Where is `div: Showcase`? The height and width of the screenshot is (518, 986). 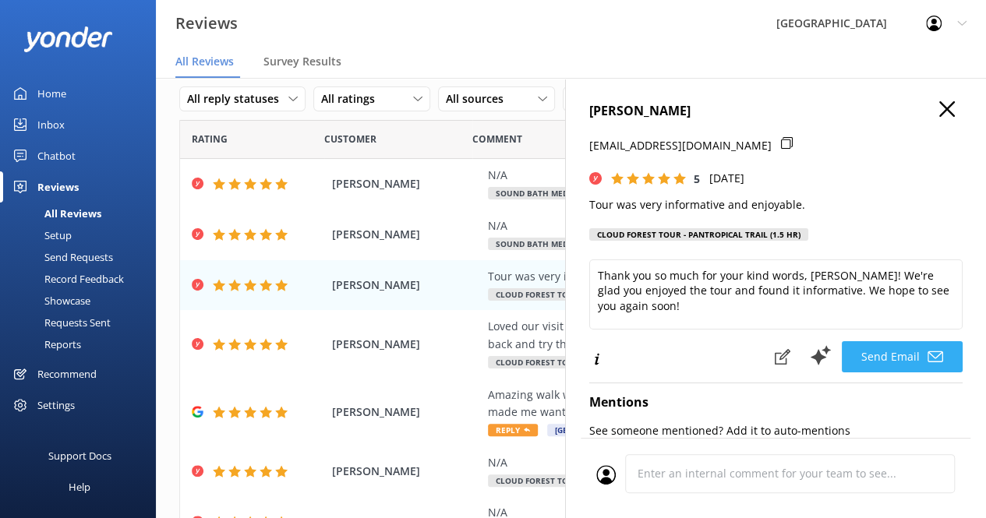
div: Showcase is located at coordinates (50, 301).